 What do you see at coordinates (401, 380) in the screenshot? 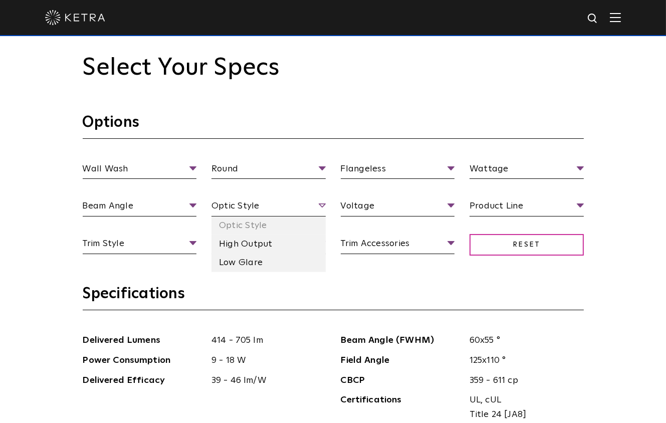
I see `span: CBCP` at bounding box center [401, 380].